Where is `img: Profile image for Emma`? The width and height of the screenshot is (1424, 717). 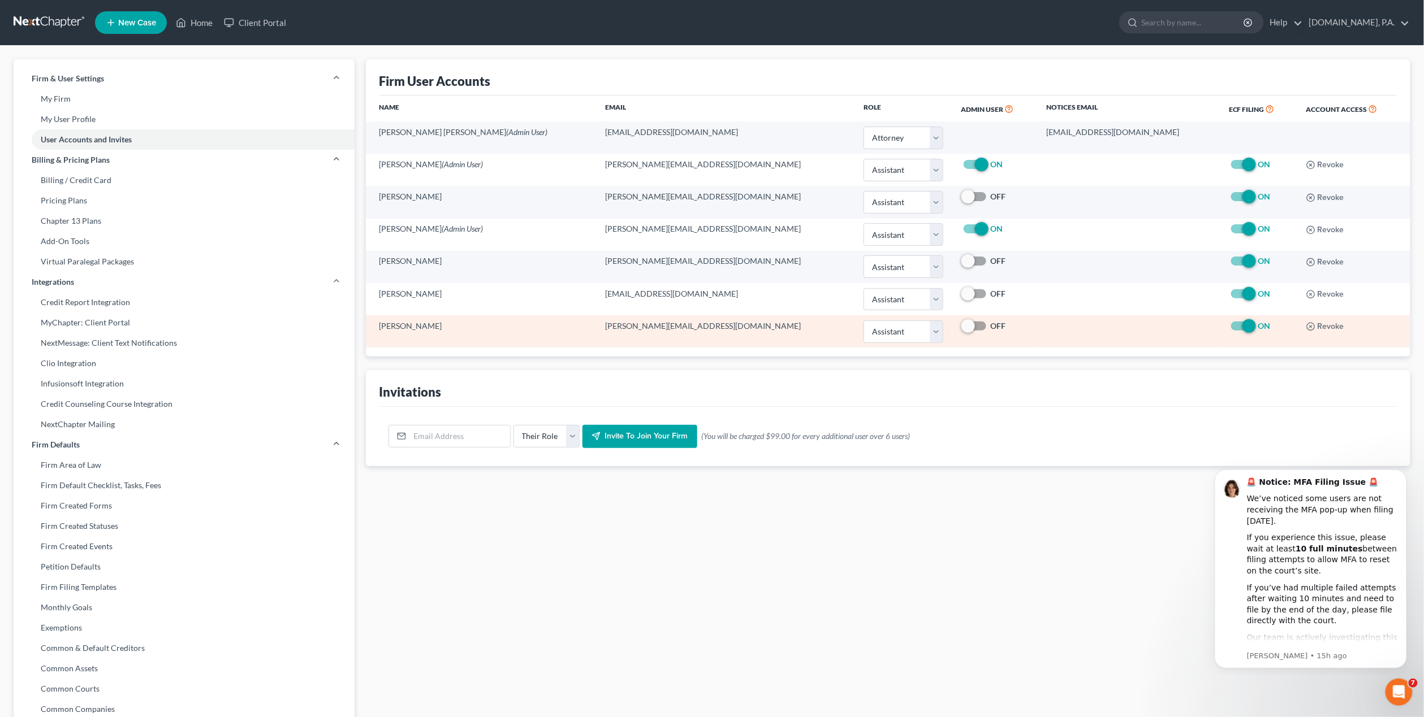 img: Profile image for Emma is located at coordinates (34, 30).